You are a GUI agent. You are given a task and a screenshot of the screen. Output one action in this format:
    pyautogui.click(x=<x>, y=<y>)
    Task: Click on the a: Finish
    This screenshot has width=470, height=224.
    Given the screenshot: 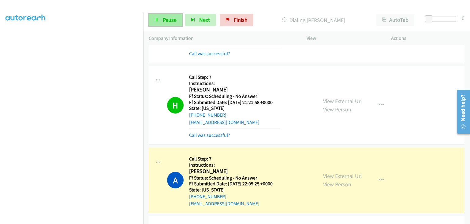 What is the action you would take?
    pyautogui.click(x=237, y=20)
    